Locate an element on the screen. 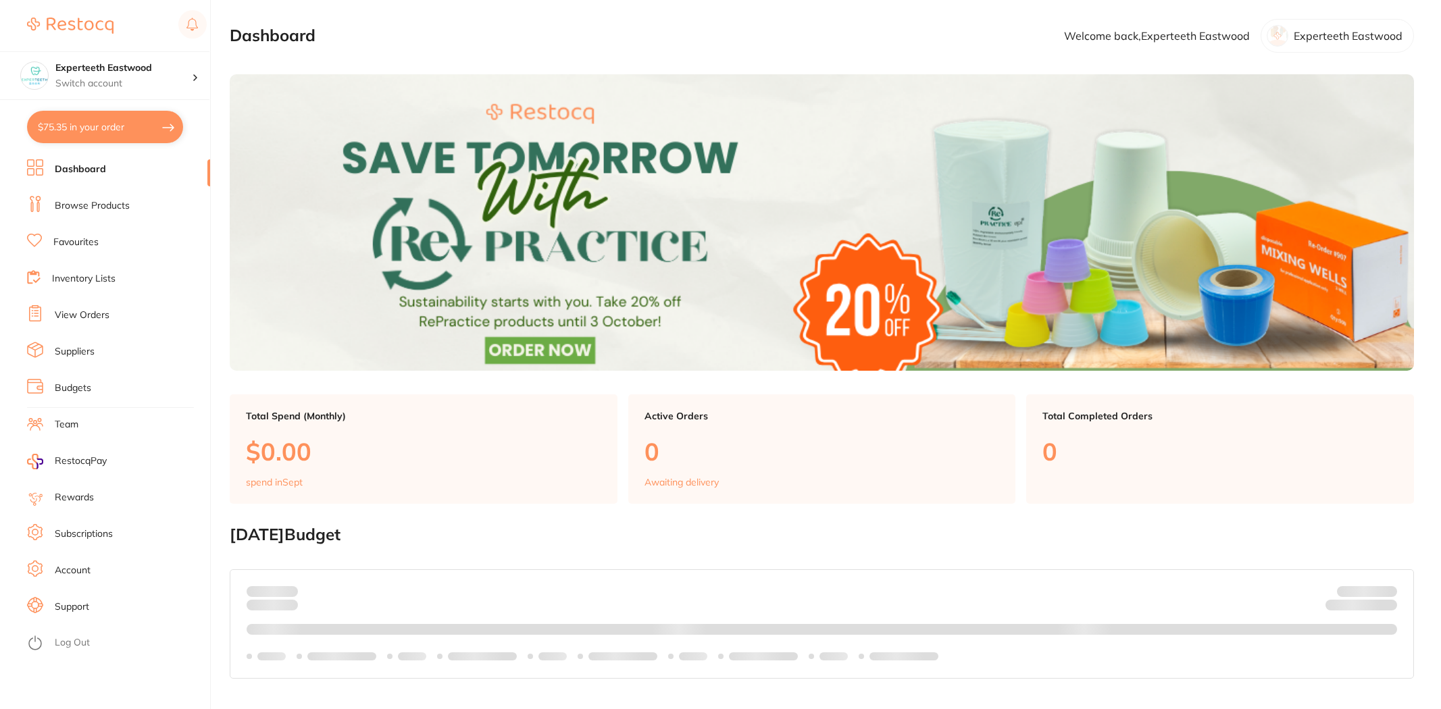  button: Log Out is located at coordinates (116, 644).